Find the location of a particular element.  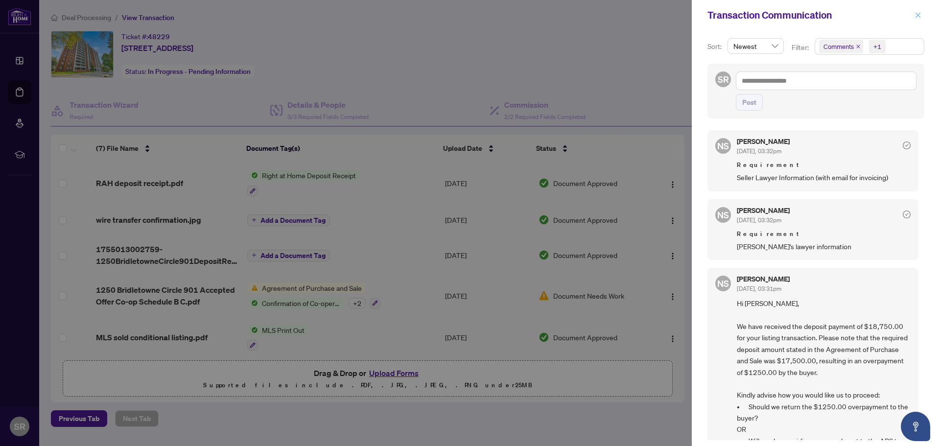

span: SR is located at coordinates (723, 79).